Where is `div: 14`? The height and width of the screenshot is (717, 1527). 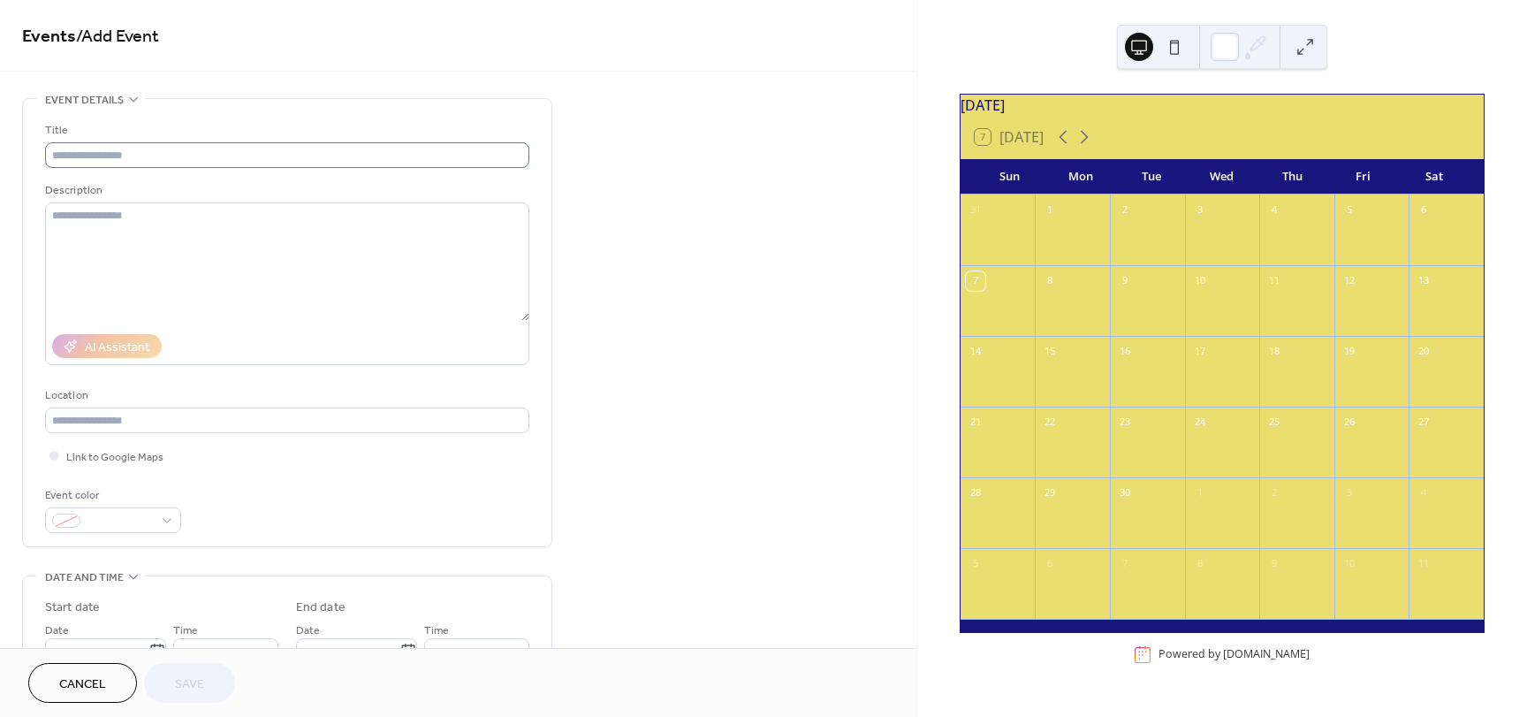
div: 14 is located at coordinates (976, 352).